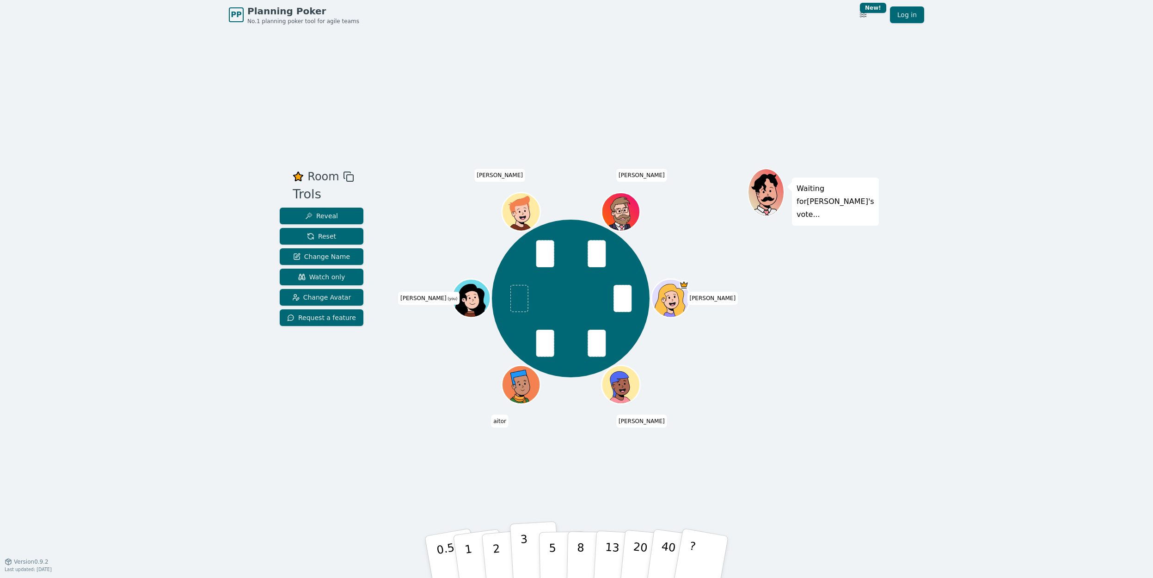 This screenshot has height=578, width=1153. Describe the element at coordinates (471, 298) in the screenshot. I see `button: Click to change your avatar` at that location.